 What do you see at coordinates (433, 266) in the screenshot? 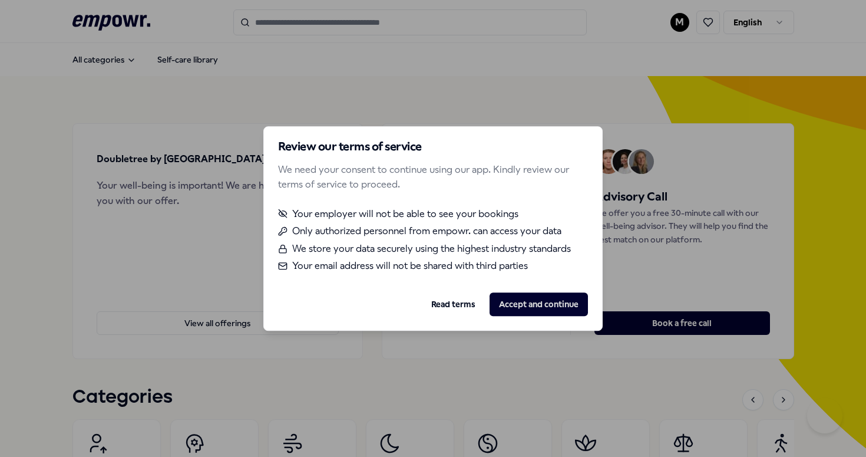
I see `li: Your email address will not be shared with third parties` at bounding box center [433, 266].